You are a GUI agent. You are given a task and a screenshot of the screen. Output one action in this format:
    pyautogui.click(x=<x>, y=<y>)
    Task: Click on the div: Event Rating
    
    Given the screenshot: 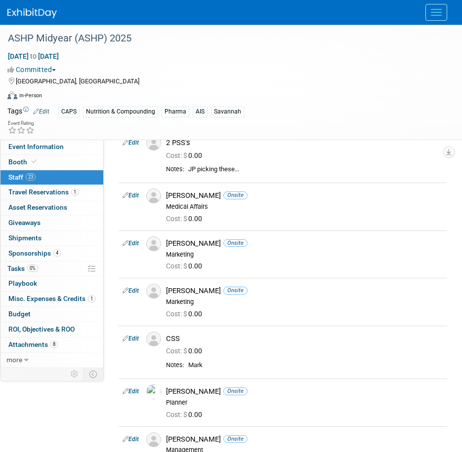 What is the action you would take?
    pyautogui.click(x=21, y=123)
    